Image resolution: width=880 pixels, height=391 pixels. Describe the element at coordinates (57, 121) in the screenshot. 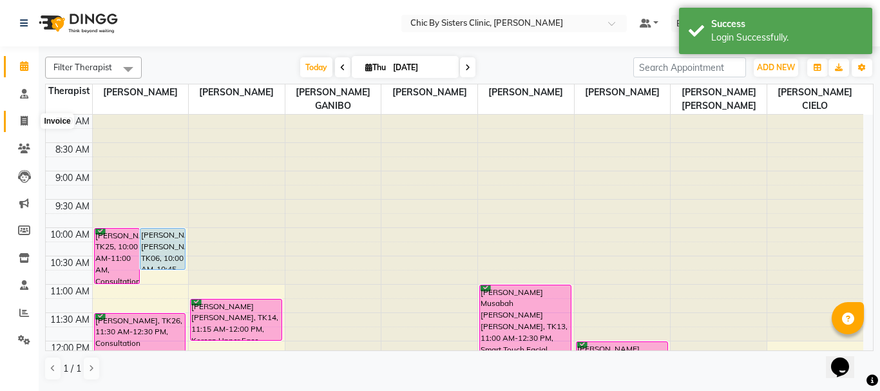

I see `div: Invoice` at that location.